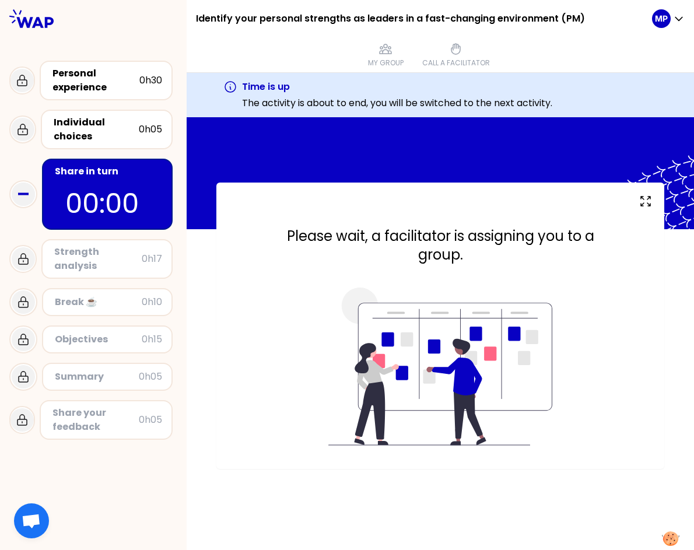  What do you see at coordinates (98, 340) in the screenshot?
I see `div: Objectives` at bounding box center [98, 340].